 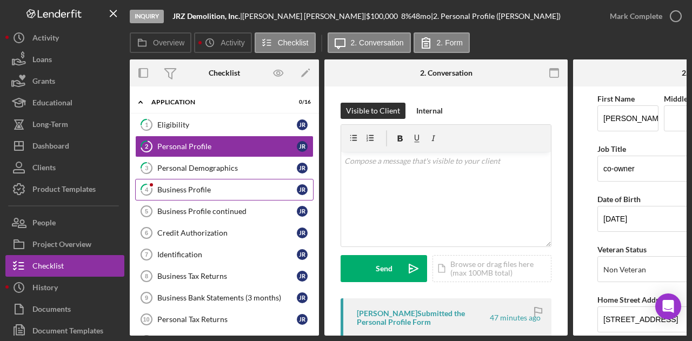 I want to click on label: 2. Form, so click(x=450, y=43).